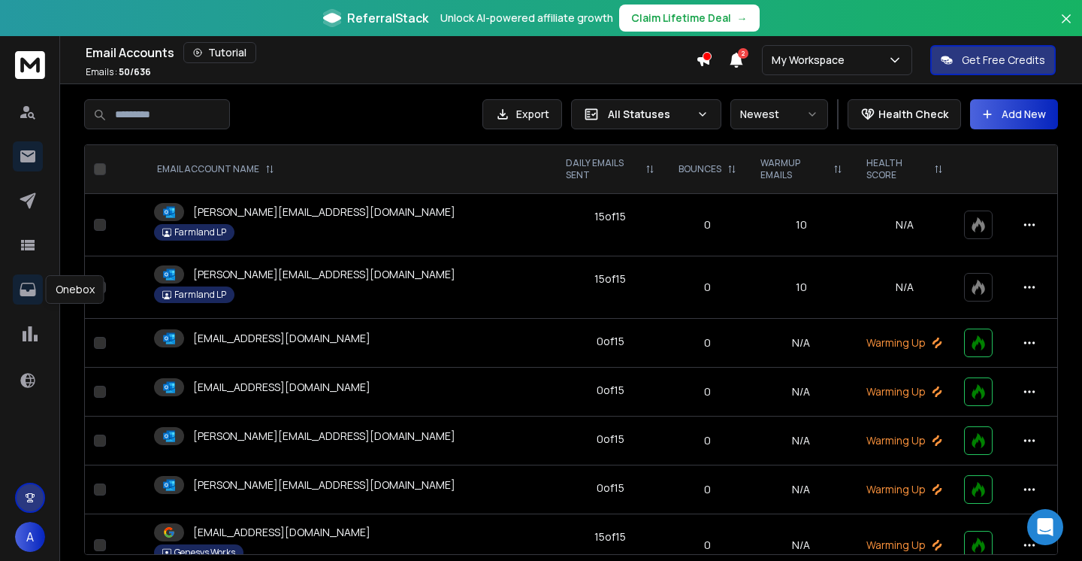 The width and height of the screenshot is (1082, 561). What do you see at coordinates (700, 169) in the screenshot?
I see `p: BOUNCES` at bounding box center [700, 169].